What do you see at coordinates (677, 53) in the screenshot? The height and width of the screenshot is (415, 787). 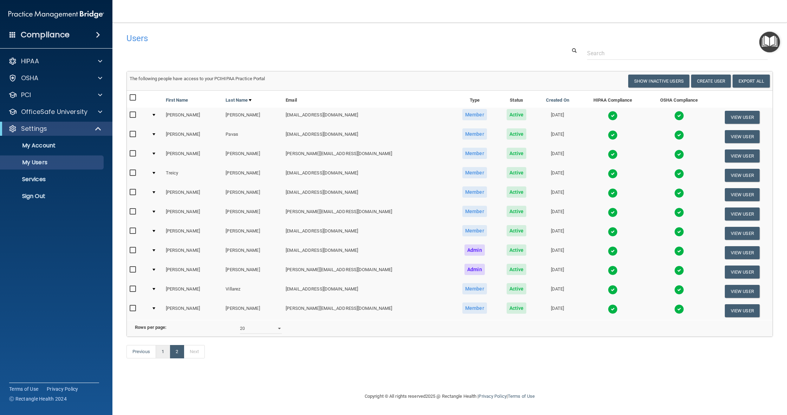 I see `input: Search` at bounding box center [677, 53].